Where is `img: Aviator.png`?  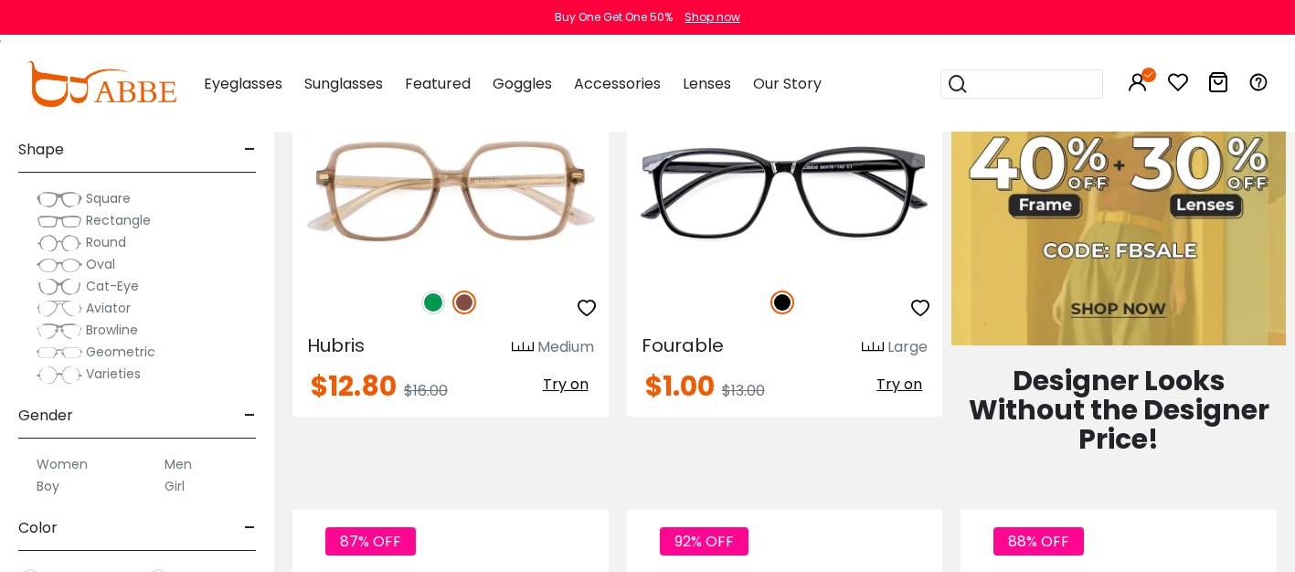
img: Aviator.png is located at coordinates (59, 309).